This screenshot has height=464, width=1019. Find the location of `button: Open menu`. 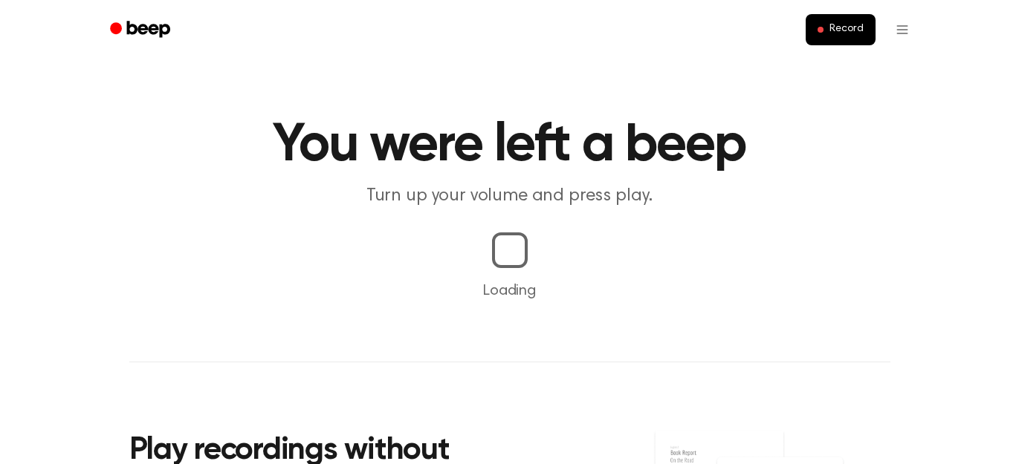

button: Open menu is located at coordinates (902, 30).